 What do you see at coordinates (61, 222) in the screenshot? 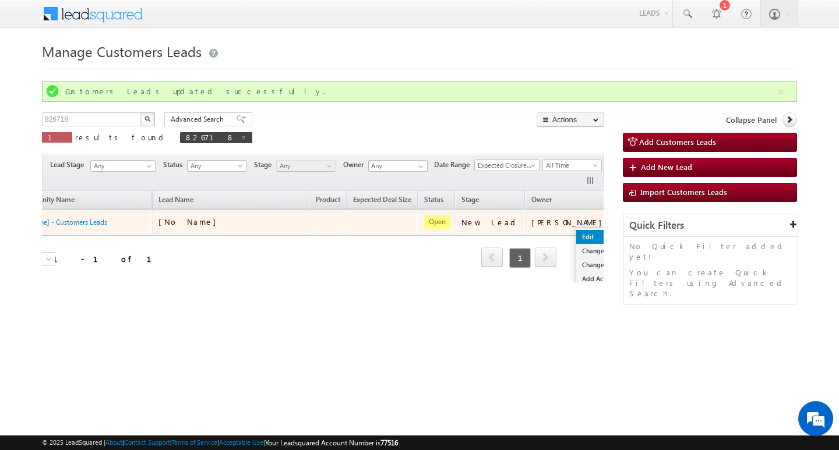
I see `a: [No Name] - Customers Leads` at bounding box center [61, 222].